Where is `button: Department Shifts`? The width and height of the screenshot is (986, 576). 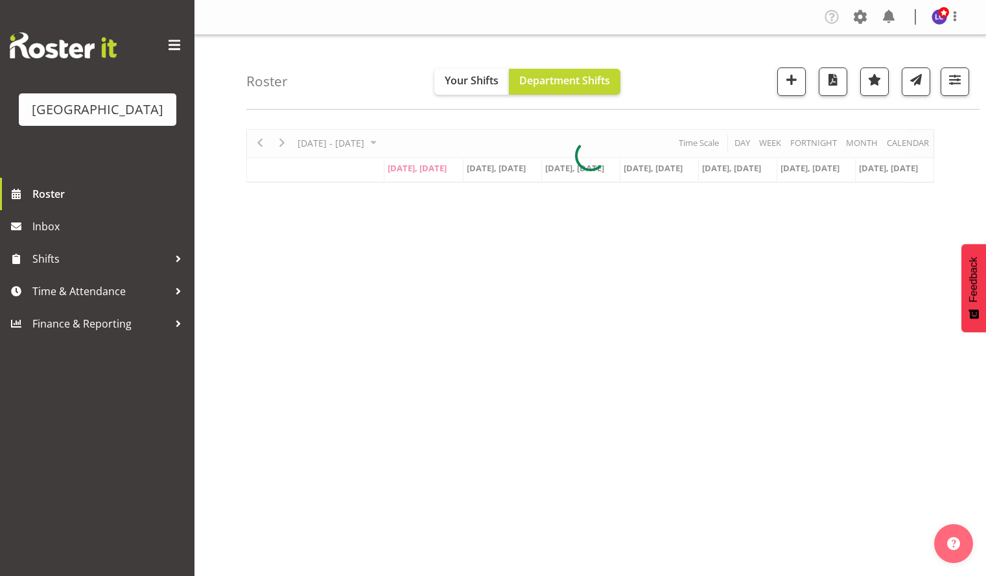 button: Department Shifts is located at coordinates (565, 82).